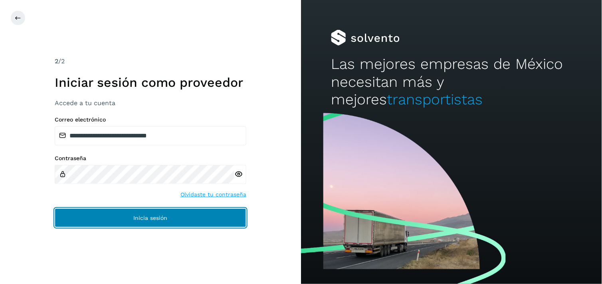 The height and width of the screenshot is (284, 602). Describe the element at coordinates (150, 61) in the screenshot. I see `div: /2` at that location.